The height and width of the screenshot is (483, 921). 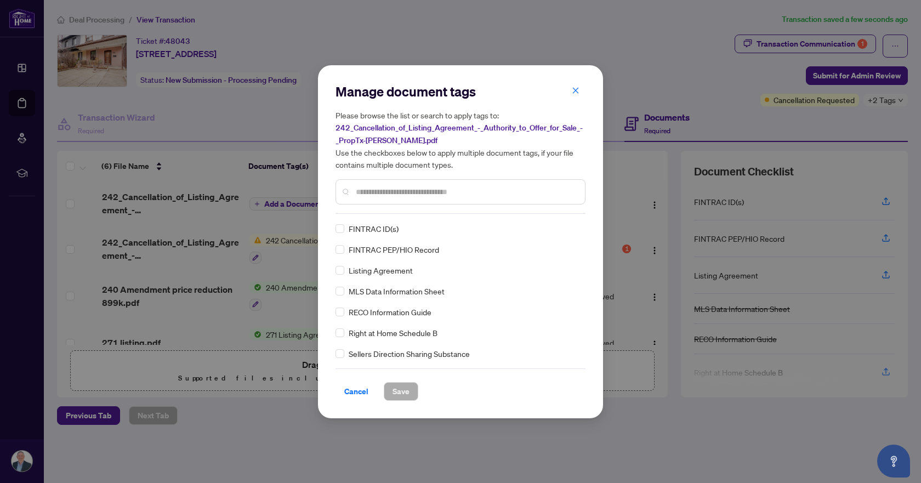 What do you see at coordinates (393, 333) in the screenshot?
I see `span: Right at Home Schedule B` at bounding box center [393, 333].